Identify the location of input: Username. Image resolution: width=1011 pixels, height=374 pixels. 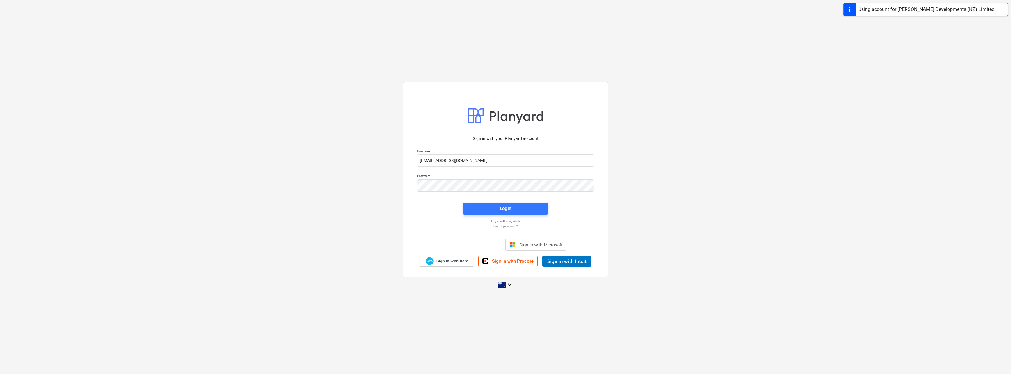
(505, 160).